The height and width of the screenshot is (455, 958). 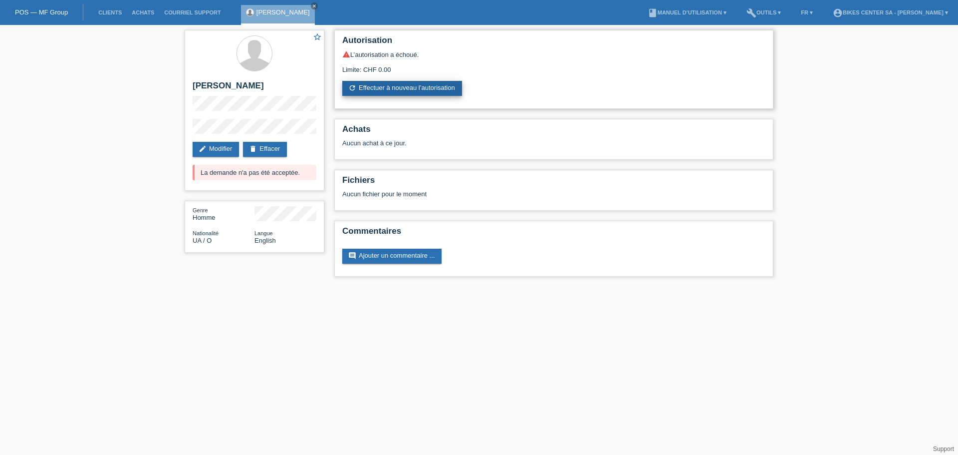 I want to click on div: La demande n'a pas été acceptée., so click(x=255, y=172).